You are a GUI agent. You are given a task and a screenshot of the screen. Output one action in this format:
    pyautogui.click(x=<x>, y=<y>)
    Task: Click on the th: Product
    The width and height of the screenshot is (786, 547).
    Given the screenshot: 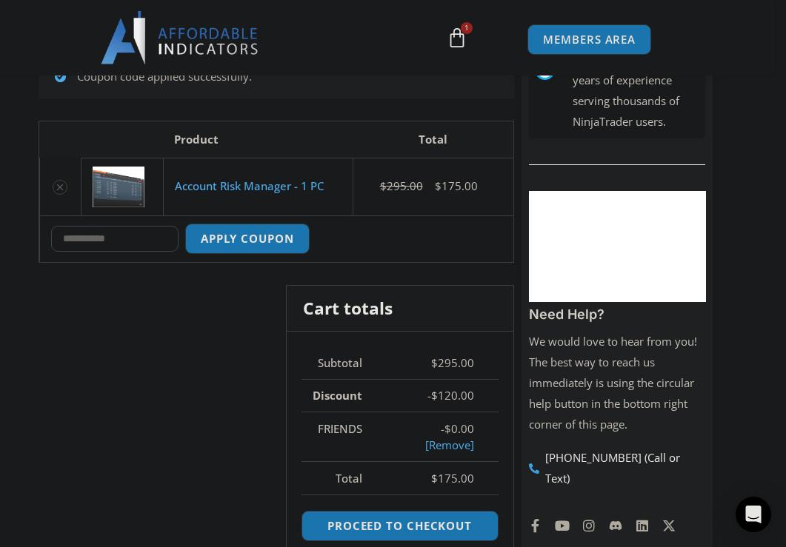 What is the action you would take?
    pyautogui.click(x=258, y=139)
    